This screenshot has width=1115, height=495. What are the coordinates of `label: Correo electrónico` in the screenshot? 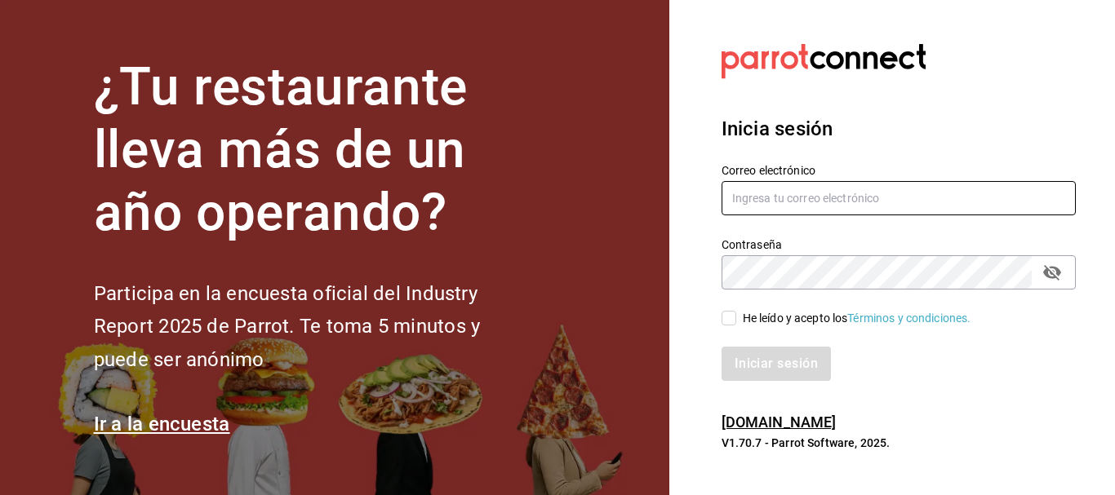 It's located at (898, 171).